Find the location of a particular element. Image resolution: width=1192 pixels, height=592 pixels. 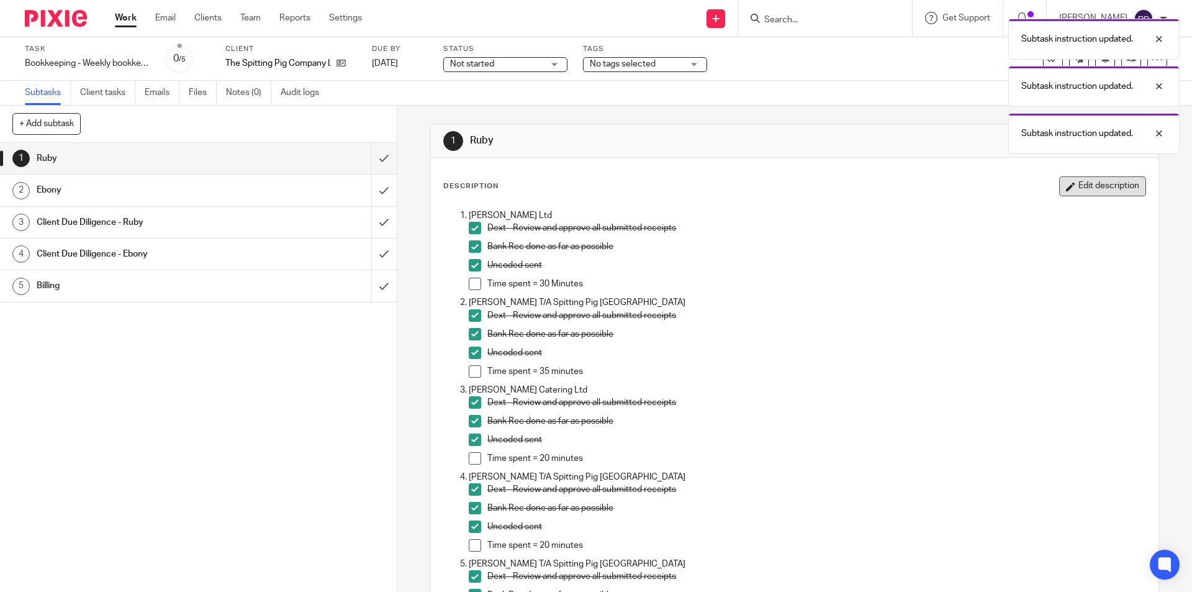

div: 3 is located at coordinates (21, 222).